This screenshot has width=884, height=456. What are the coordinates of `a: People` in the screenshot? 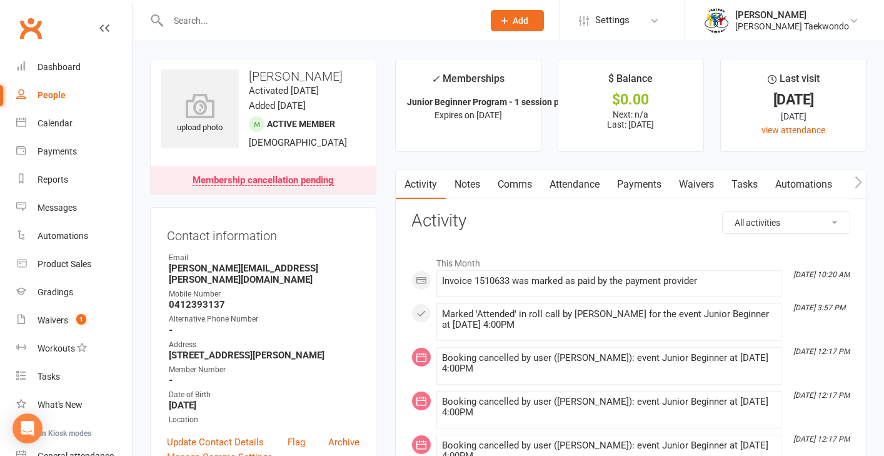 It's located at (74, 95).